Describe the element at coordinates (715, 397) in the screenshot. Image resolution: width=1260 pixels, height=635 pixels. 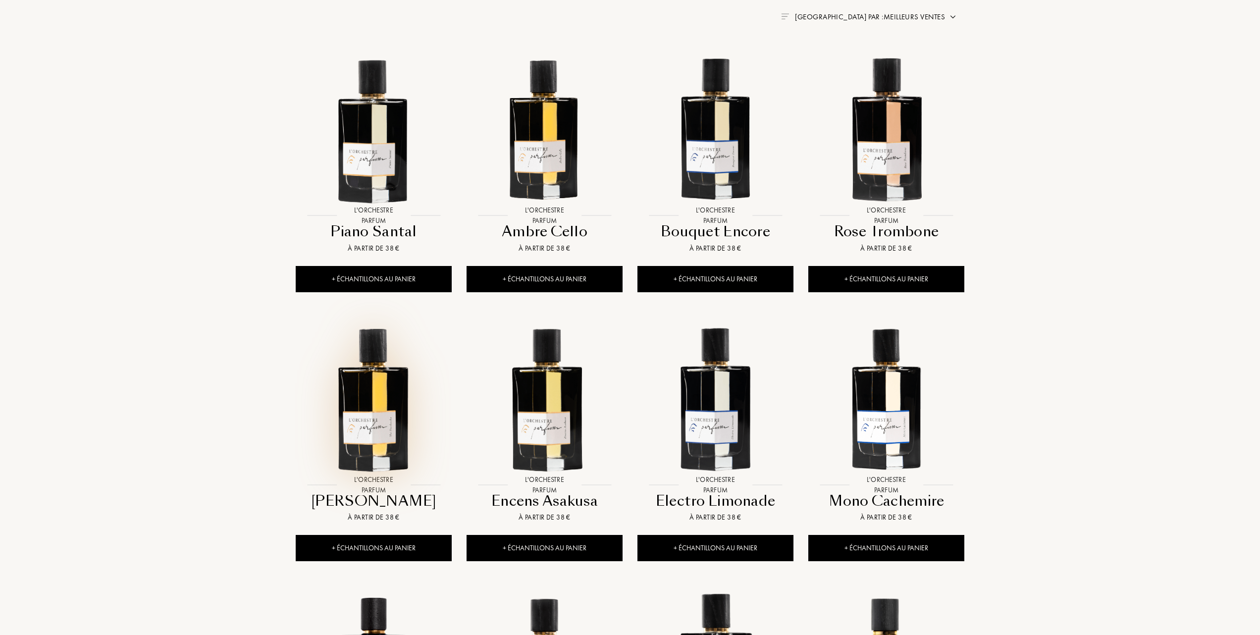
I see `img: Electro Limonade L'Orchestre Parfum` at that location.